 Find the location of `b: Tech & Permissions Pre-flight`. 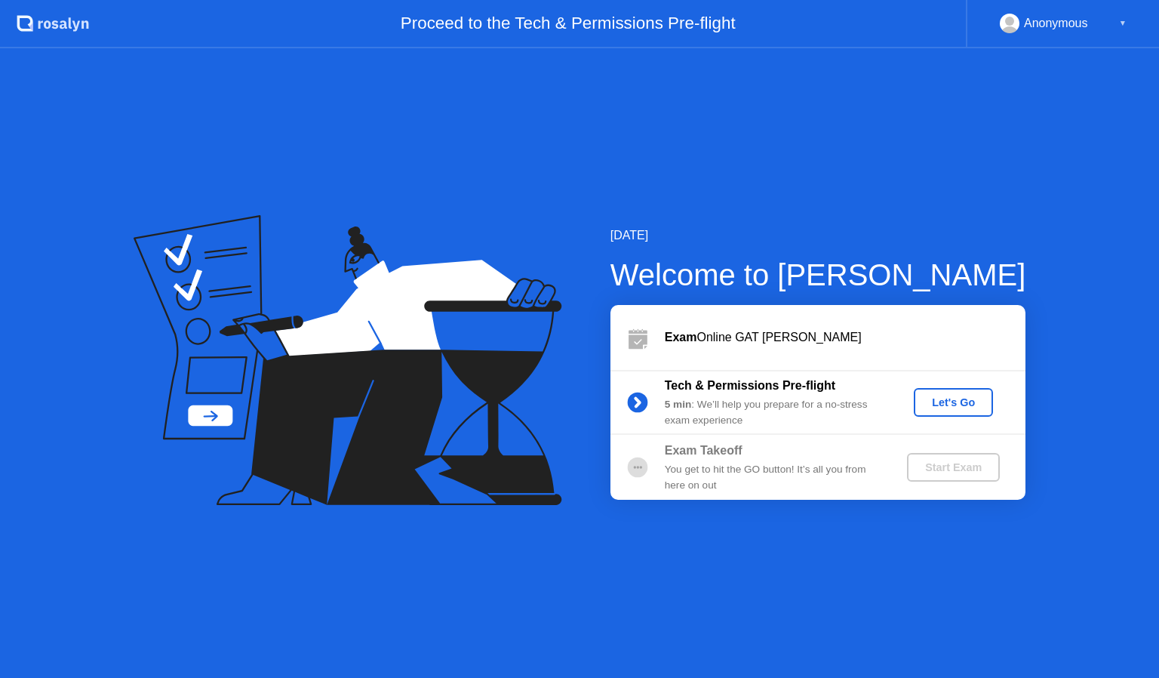

b: Tech & Permissions Pre-flight is located at coordinates (750, 385).